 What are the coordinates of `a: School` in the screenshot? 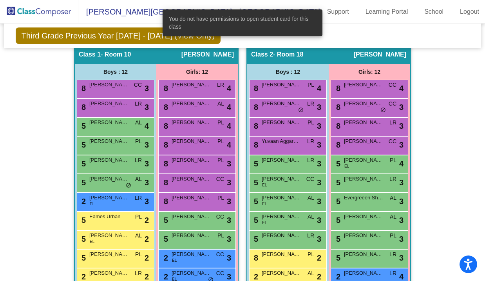 It's located at (434, 12).